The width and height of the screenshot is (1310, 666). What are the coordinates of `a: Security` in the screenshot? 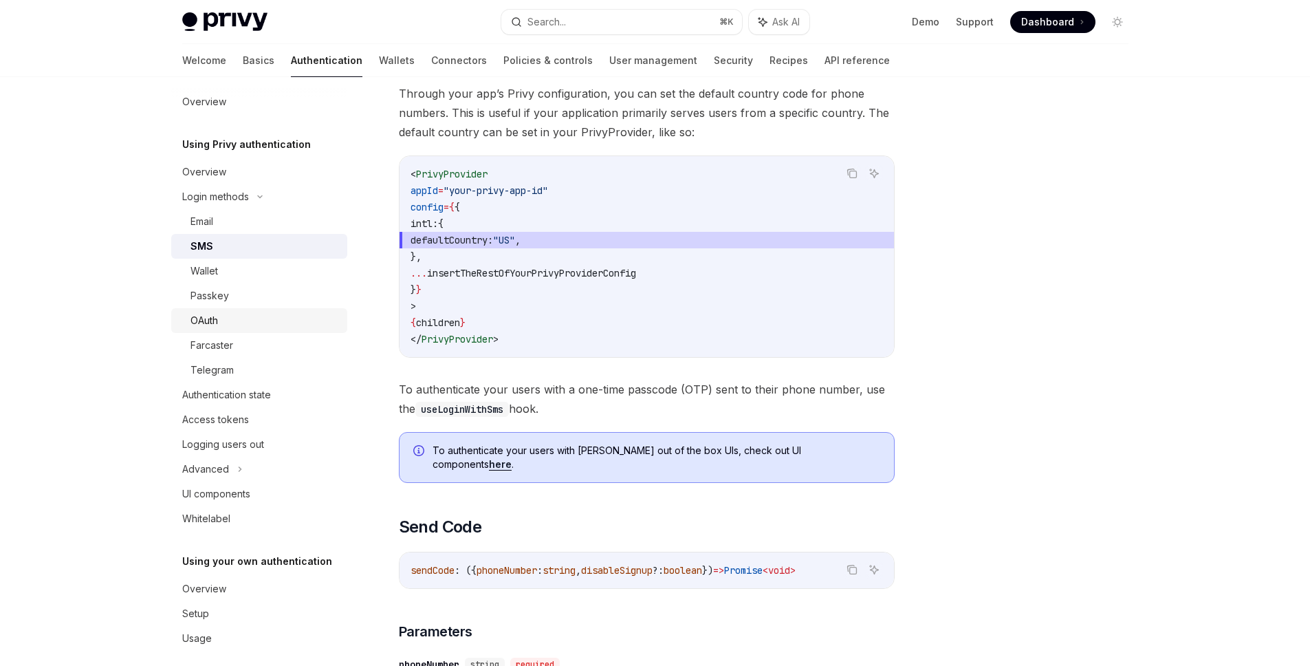 It's located at (733, 61).